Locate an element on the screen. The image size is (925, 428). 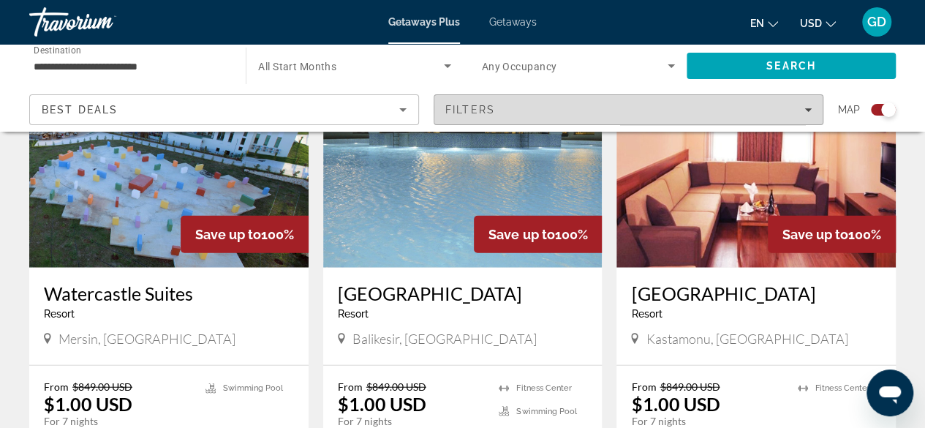
span: All Start Months is located at coordinates (297, 67).